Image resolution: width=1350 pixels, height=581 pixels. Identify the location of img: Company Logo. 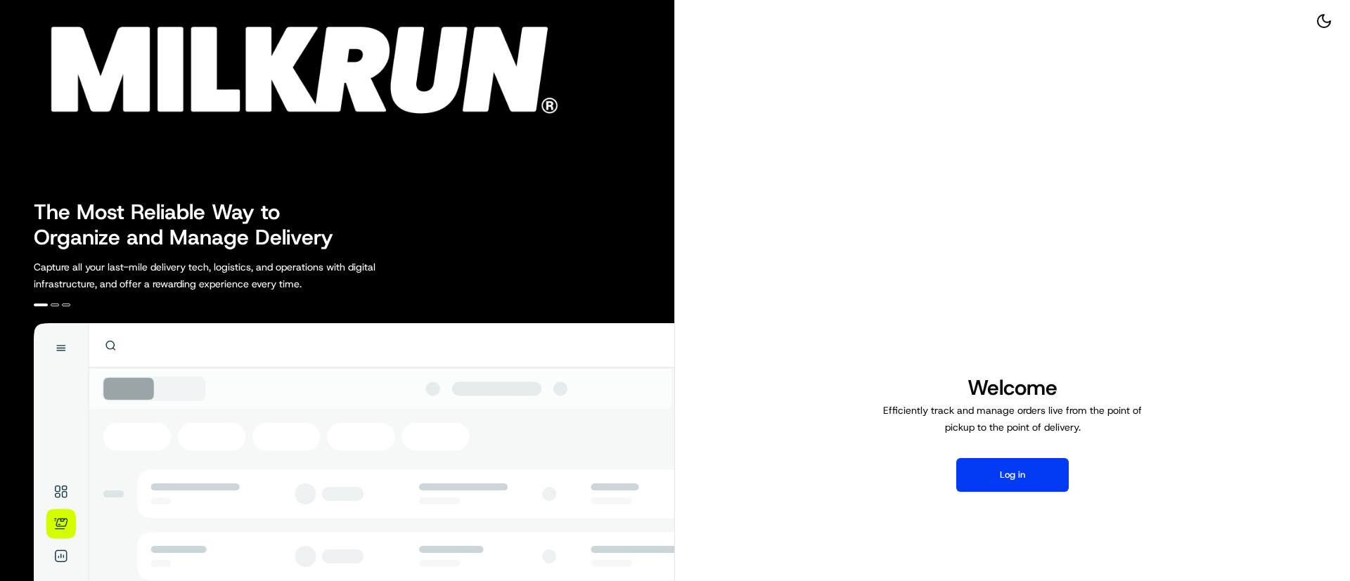
(291, 65).